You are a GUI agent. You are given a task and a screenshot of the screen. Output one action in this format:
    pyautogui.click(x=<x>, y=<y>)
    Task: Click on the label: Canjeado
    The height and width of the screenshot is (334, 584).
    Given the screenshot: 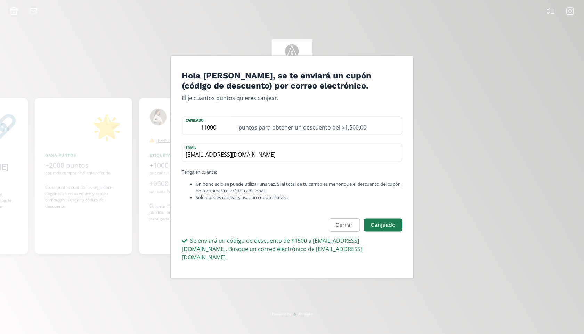 What is the action you would take?
    pyautogui.click(x=208, y=120)
    